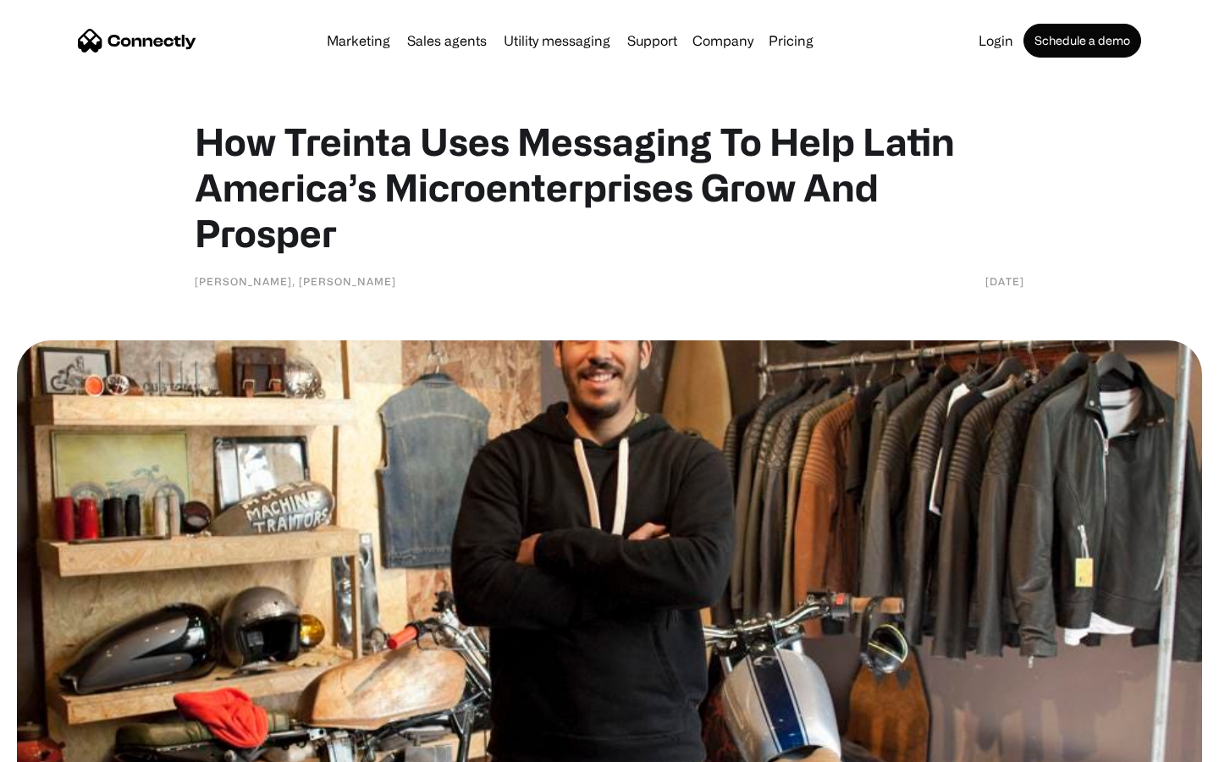 The width and height of the screenshot is (1219, 762). What do you see at coordinates (996, 41) in the screenshot?
I see `a: Login` at bounding box center [996, 41].